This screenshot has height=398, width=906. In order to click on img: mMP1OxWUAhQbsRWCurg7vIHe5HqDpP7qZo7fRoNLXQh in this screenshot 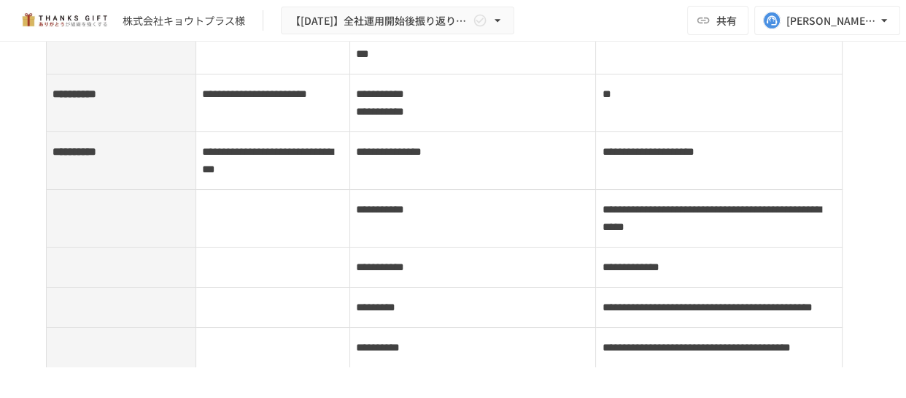, I will do `click(64, 20)`.